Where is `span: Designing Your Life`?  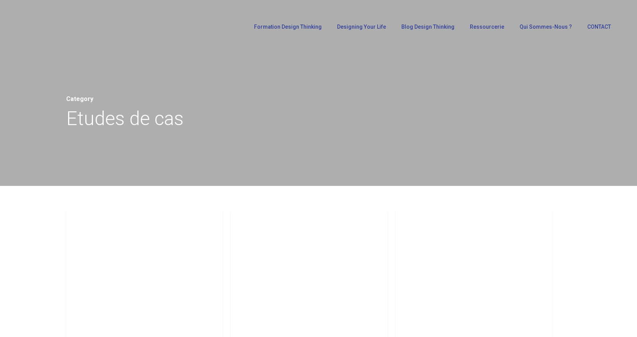 span: Designing Your Life is located at coordinates (361, 27).